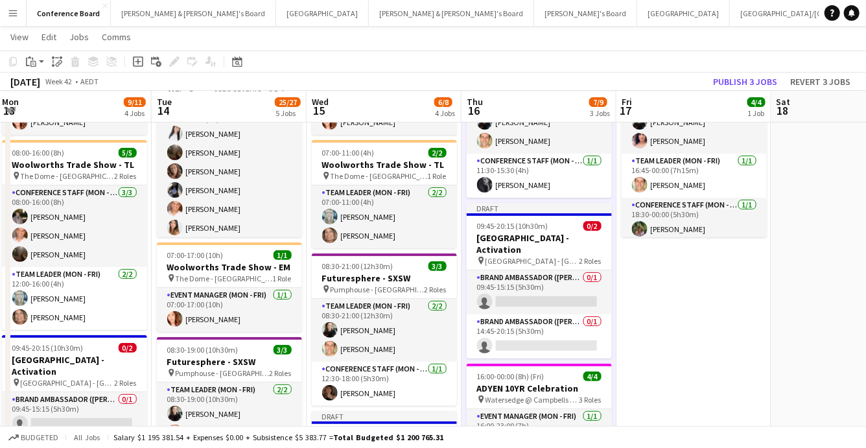 The height and width of the screenshot is (448, 866). Describe the element at coordinates (203, 349) in the screenshot. I see `span: 08:30-19:00 (10h30m)` at that location.